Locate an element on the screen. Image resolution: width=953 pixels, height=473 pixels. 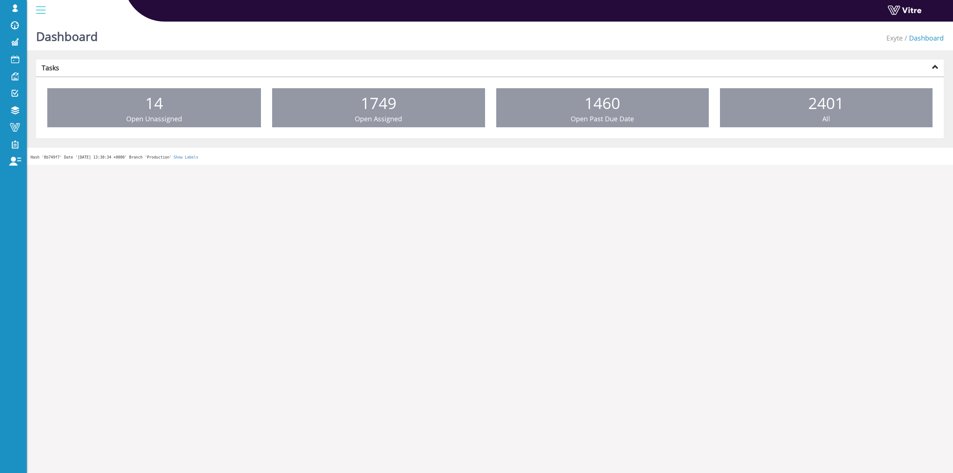
span: Open Unassigned is located at coordinates (154, 119).